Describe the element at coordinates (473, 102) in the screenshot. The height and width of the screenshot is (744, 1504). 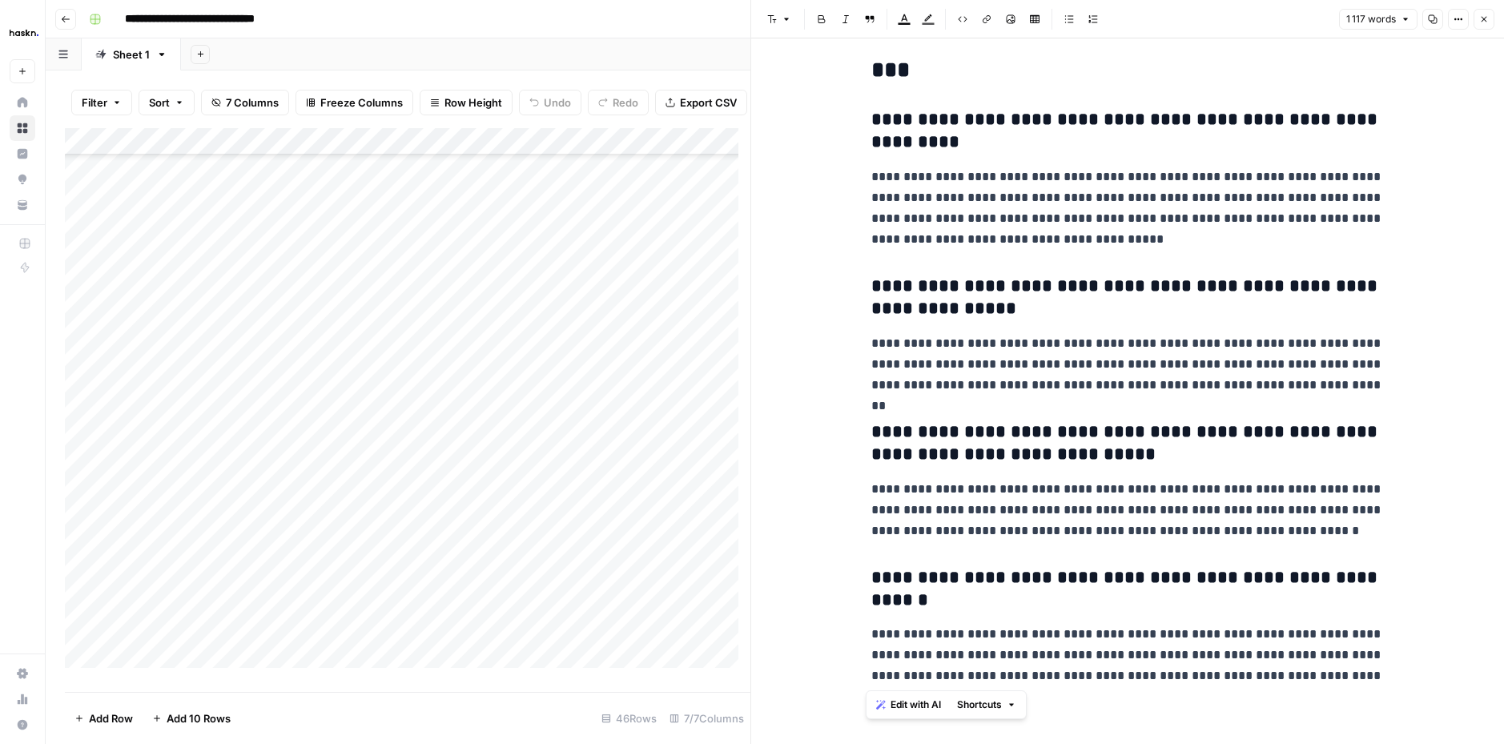
I see `span: Row Height` at that location.